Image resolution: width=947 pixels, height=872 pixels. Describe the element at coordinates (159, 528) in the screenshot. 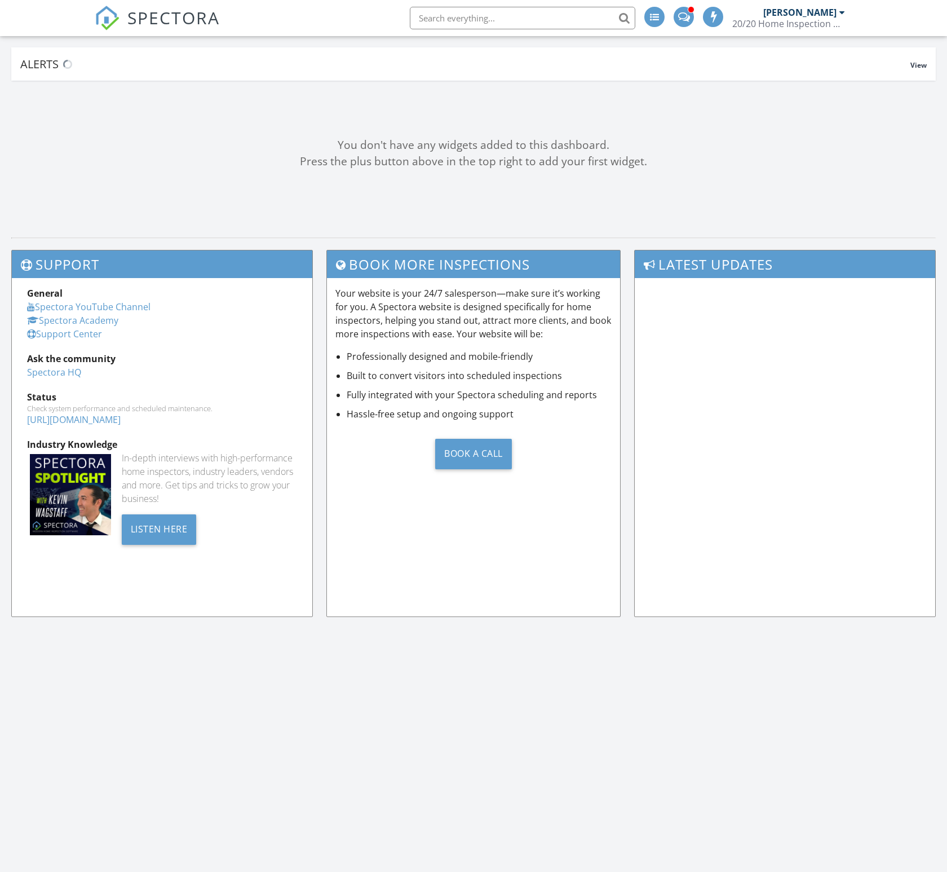

I see `a: Listen Here` at that location.